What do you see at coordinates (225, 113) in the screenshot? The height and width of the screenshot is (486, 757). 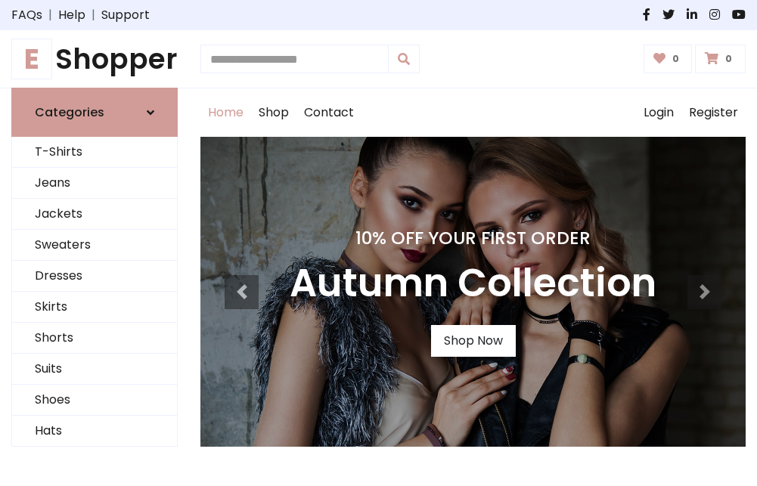 I see `a: Home` at bounding box center [225, 113].